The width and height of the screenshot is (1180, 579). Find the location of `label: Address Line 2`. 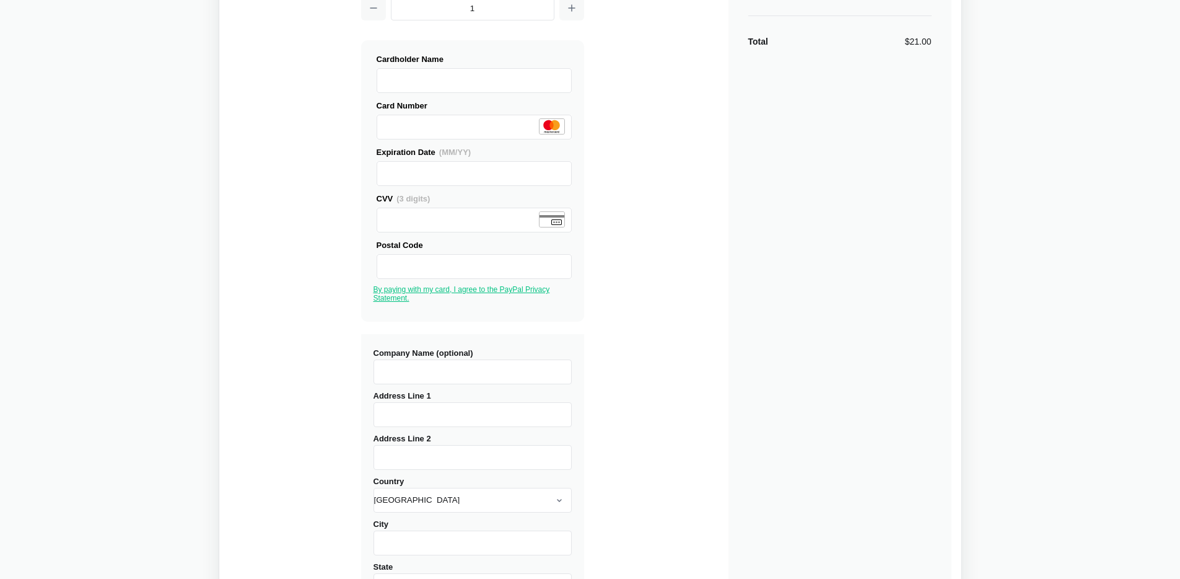

label: Address Line 2 is located at coordinates (473, 452).